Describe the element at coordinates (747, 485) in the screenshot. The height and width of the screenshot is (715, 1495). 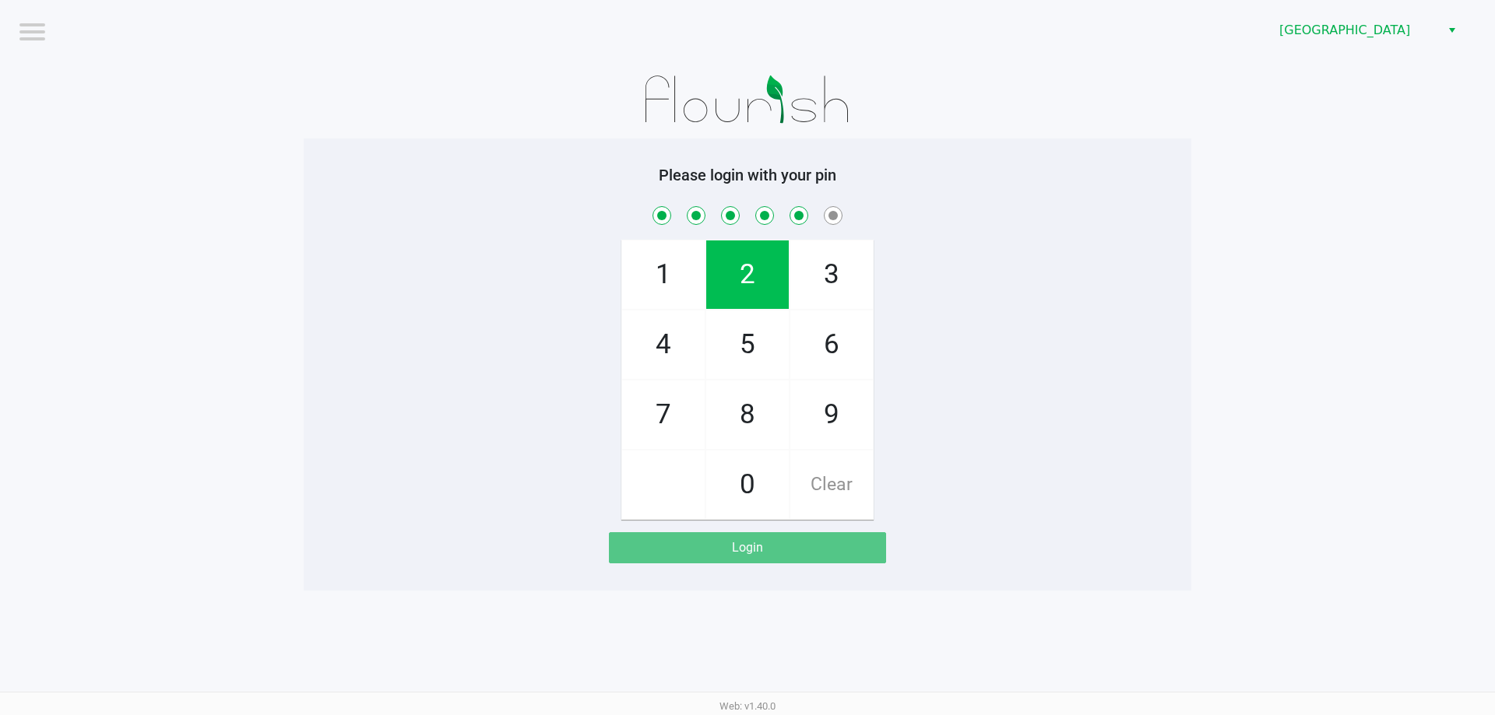
I see `span: 0` at that location.